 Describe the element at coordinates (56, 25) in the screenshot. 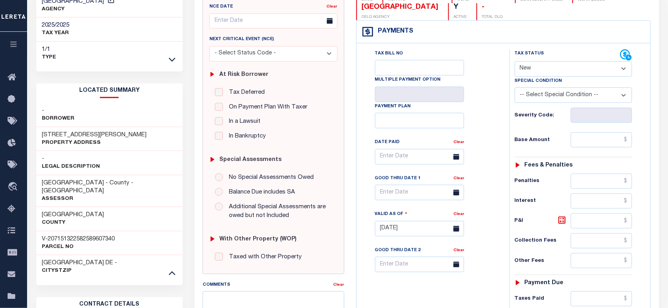

I see `h3: 2025/2025` at that location.